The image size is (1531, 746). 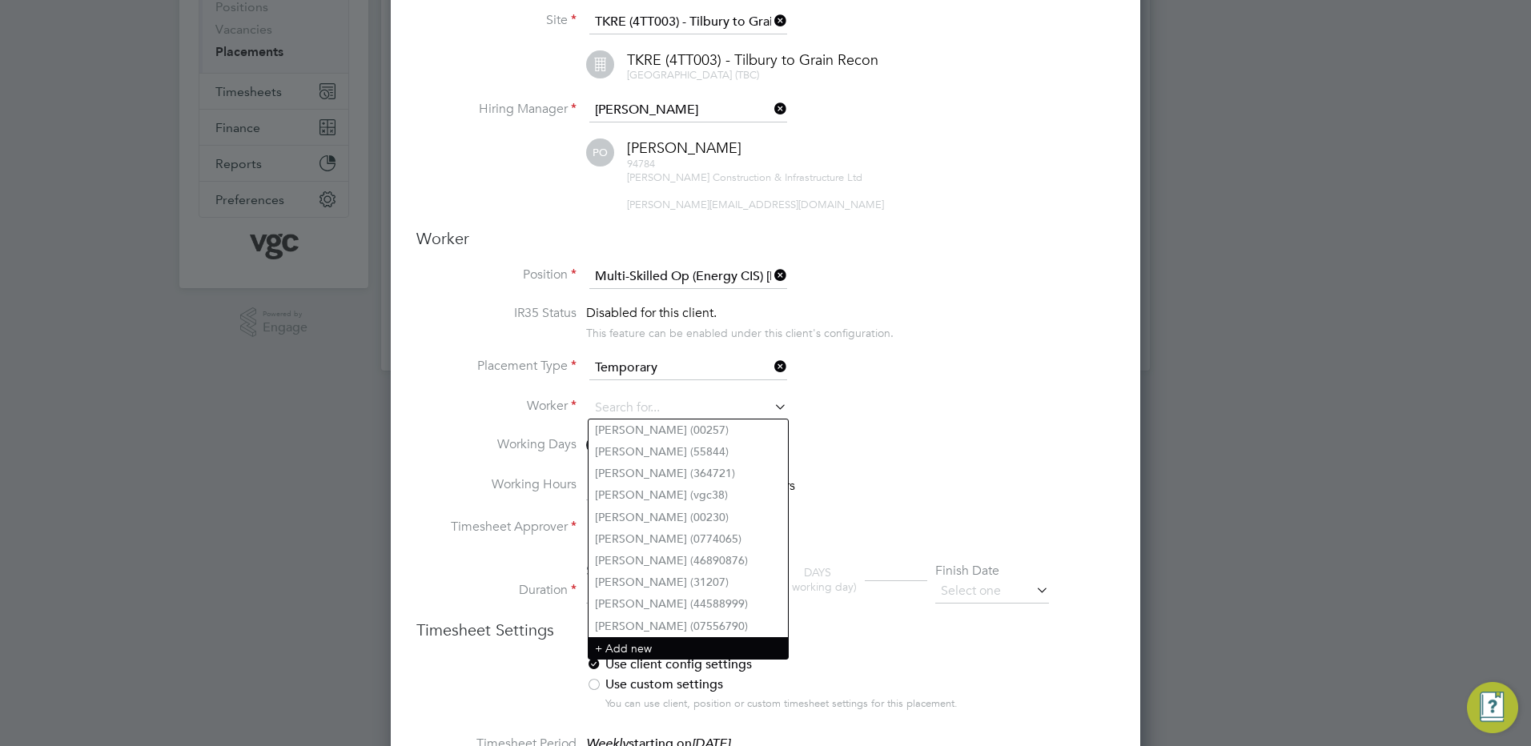 I want to click on span: M, so click(x=595, y=445).